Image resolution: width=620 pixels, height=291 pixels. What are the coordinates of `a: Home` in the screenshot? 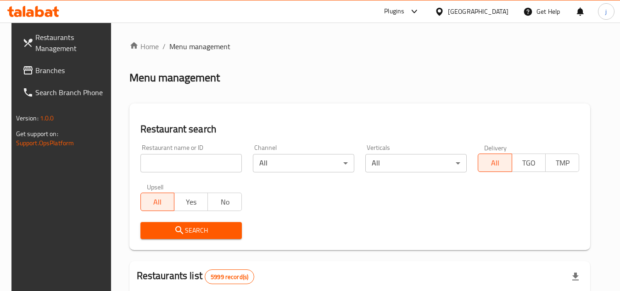 It's located at (144, 46).